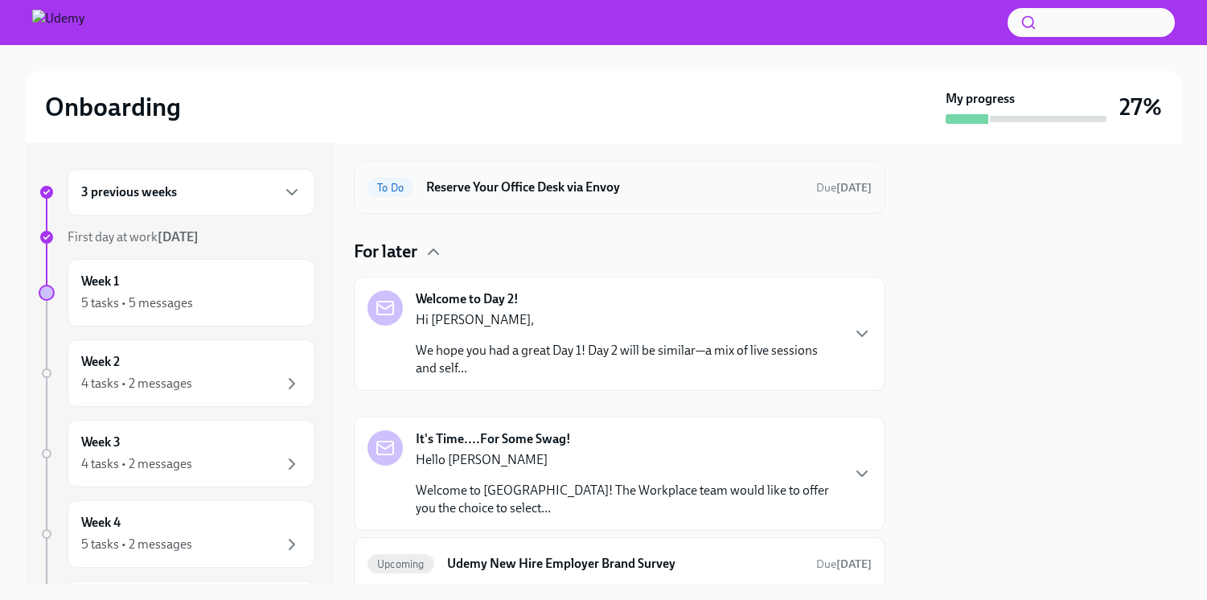 This screenshot has height=600, width=1207. What do you see at coordinates (1140, 107) in the screenshot?
I see `h3: 27%` at bounding box center [1140, 107].